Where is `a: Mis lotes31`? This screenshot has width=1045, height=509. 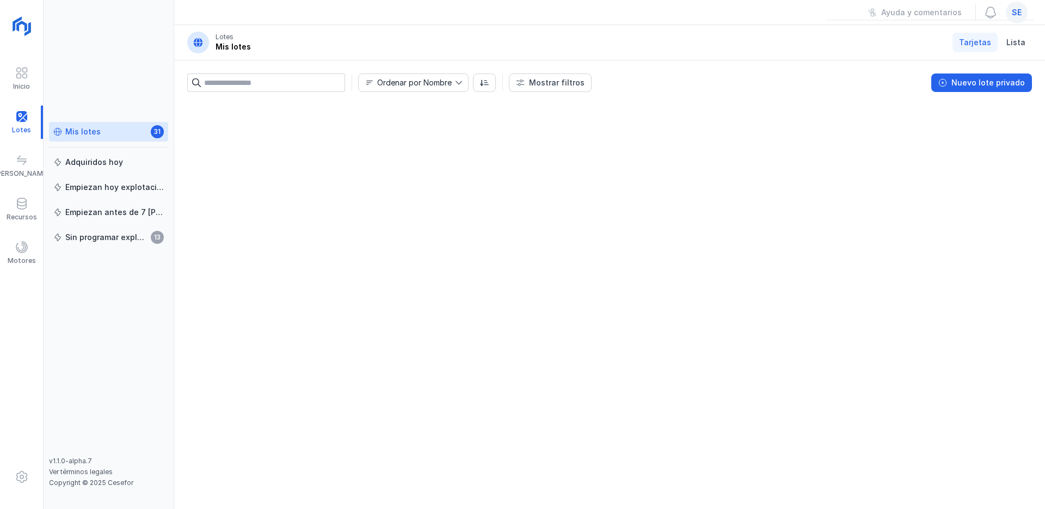
a: Mis lotes31 is located at coordinates (108, 132).